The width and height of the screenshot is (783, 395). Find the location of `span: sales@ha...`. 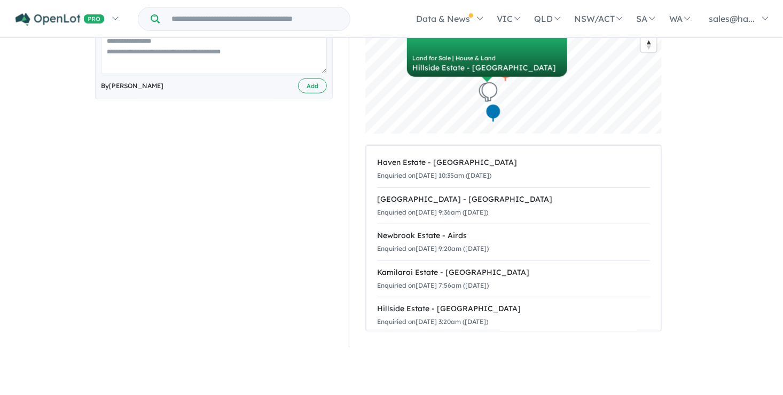

span: sales@ha... is located at coordinates (732, 19).